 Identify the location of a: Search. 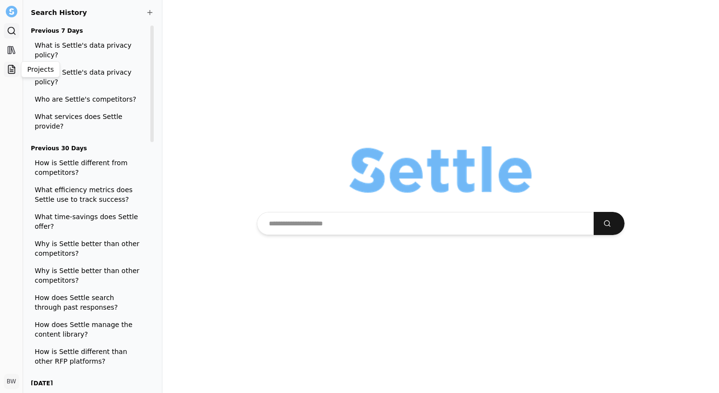
(12, 31).